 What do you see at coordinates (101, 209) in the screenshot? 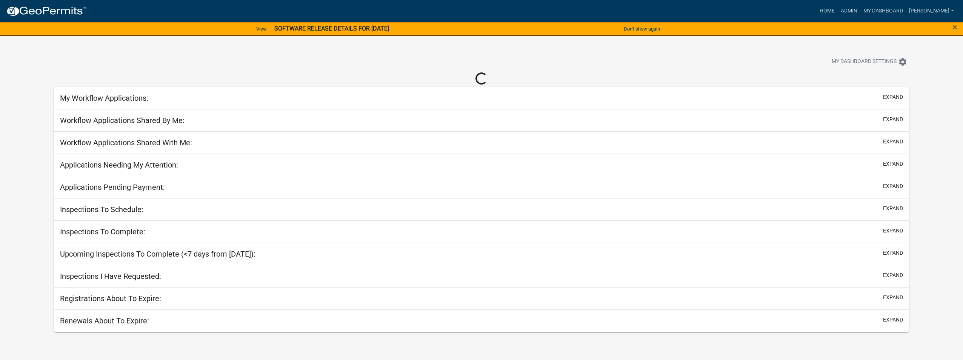
I see `h5: Inspections To Schedule:` at bounding box center [101, 209].